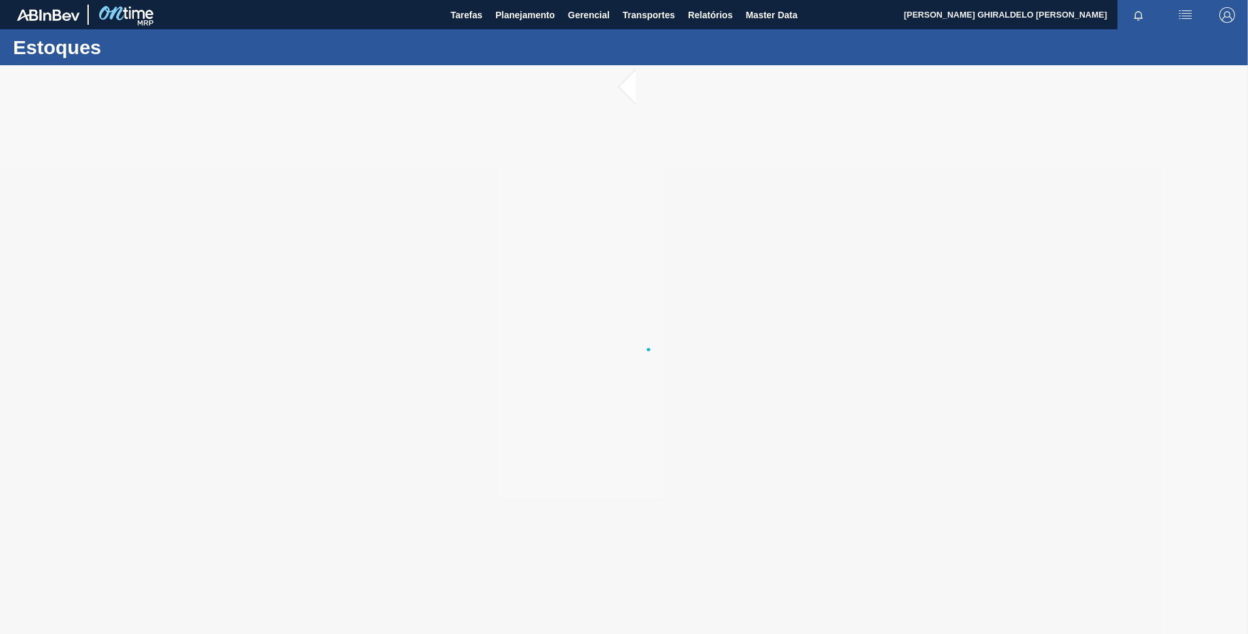 The width and height of the screenshot is (1248, 634). What do you see at coordinates (1227, 15) in the screenshot?
I see `img: Logout` at bounding box center [1227, 15].